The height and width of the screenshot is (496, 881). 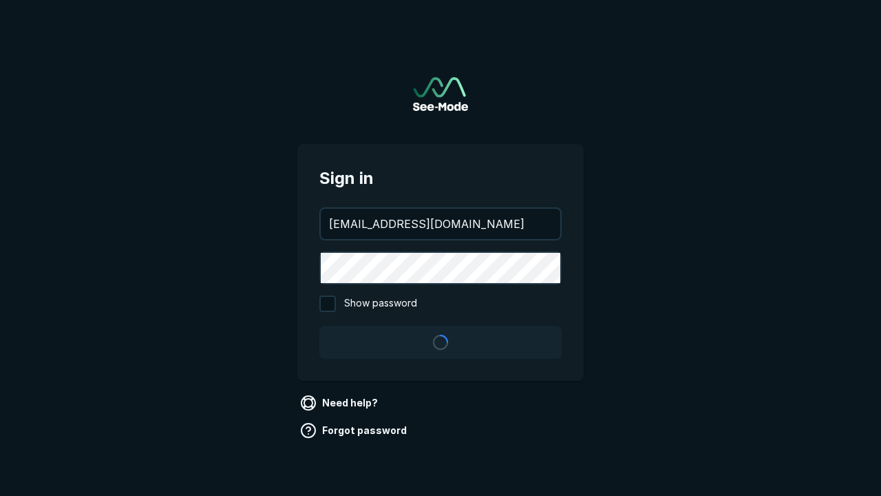 I want to click on span: Sign in, so click(x=441, y=178).